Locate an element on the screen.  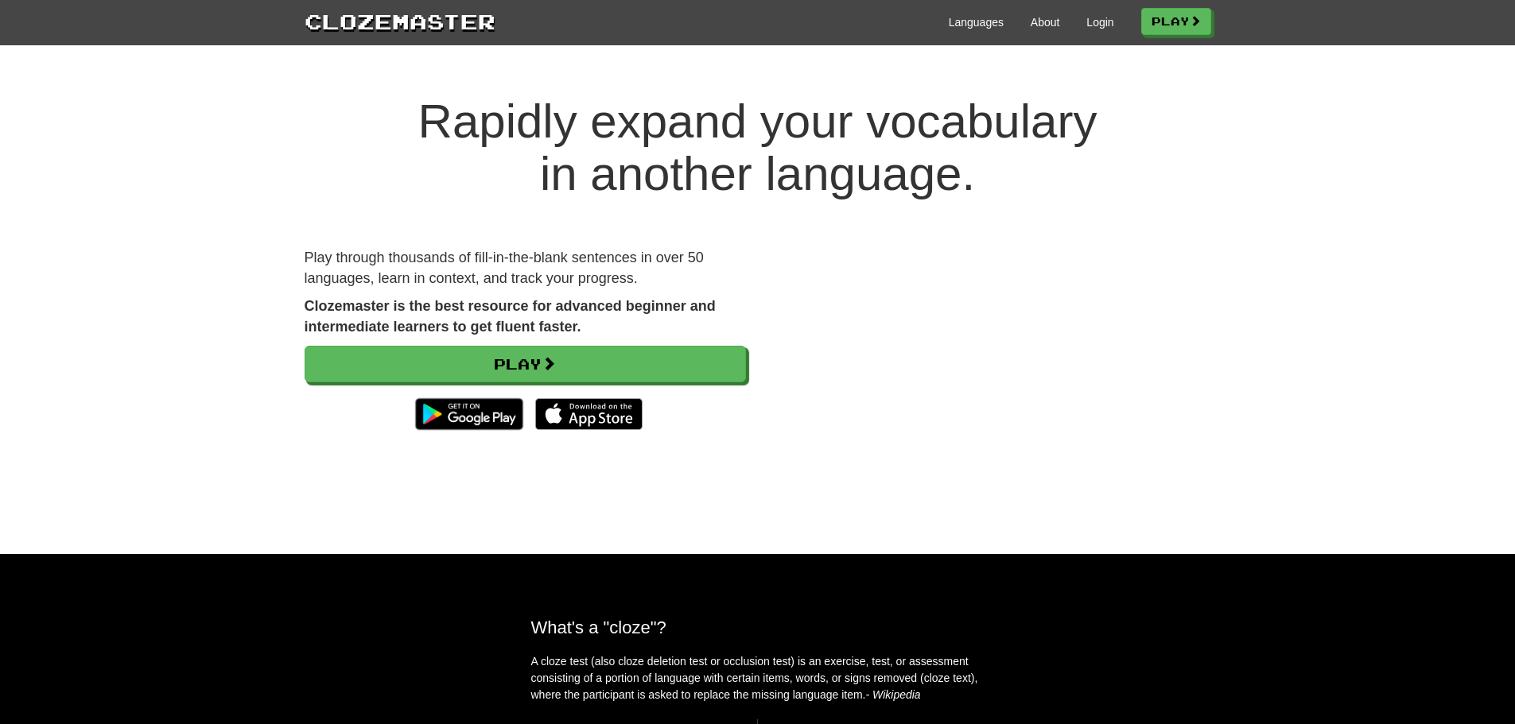
a: Clozemaster is located at coordinates (400, 21).